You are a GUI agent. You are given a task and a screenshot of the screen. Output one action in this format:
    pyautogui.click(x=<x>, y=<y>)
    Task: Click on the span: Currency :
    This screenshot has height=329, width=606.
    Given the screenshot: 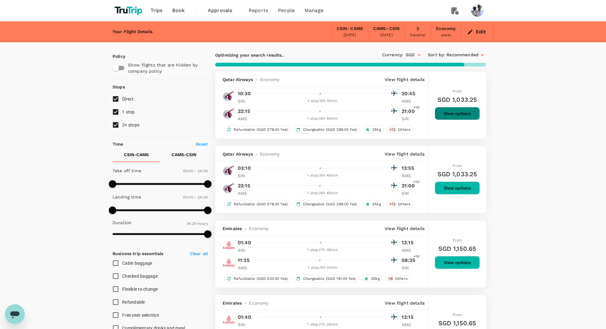 What is the action you would take?
    pyautogui.click(x=393, y=55)
    